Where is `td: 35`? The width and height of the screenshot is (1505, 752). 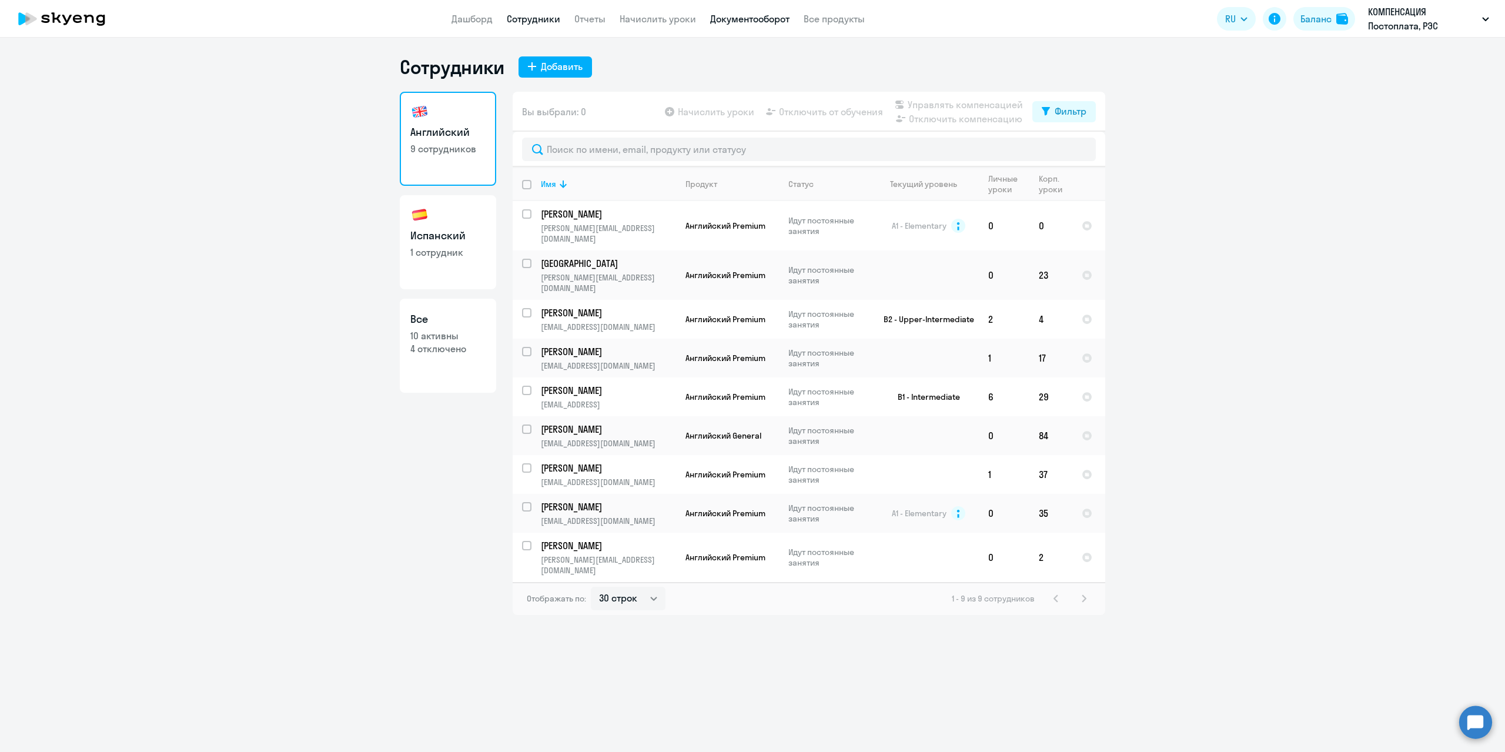
td: 35 is located at coordinates (1051, 513).